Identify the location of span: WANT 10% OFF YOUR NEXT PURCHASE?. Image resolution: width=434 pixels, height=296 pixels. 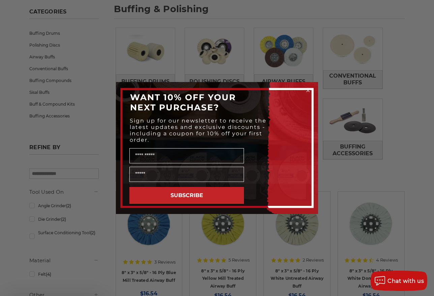
(183, 102).